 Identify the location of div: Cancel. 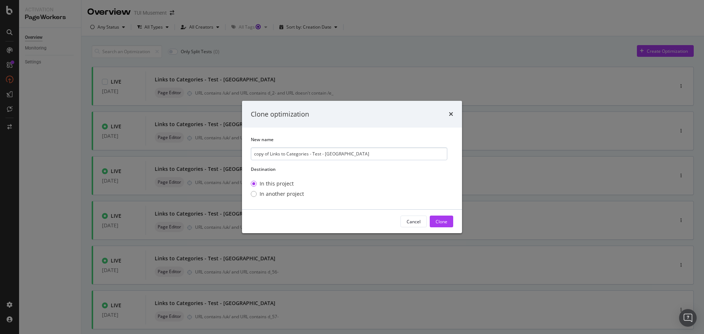
(413, 221).